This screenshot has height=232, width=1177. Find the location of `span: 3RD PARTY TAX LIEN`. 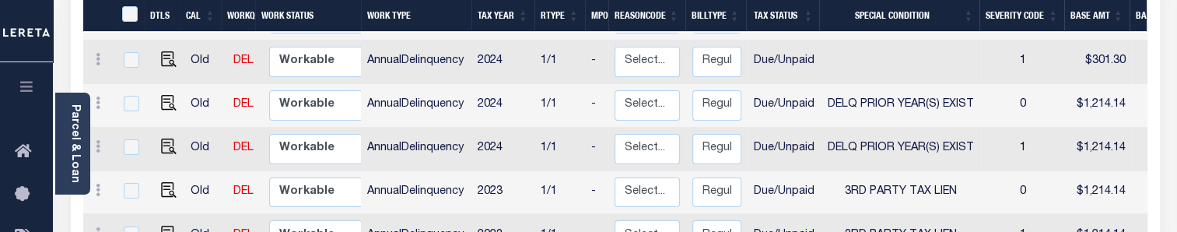

span: 3RD PARTY TAX LIEN is located at coordinates (901, 191).